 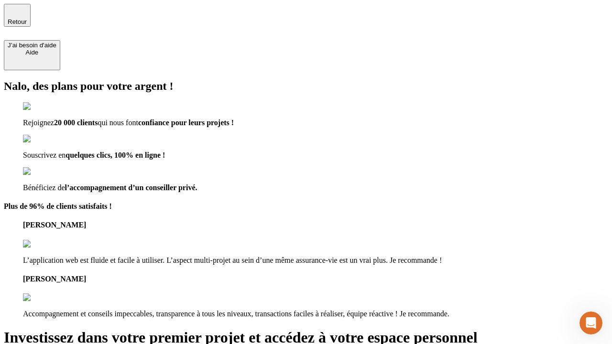 What do you see at coordinates (17, 22) in the screenshot?
I see `span: Retour` at bounding box center [17, 22].